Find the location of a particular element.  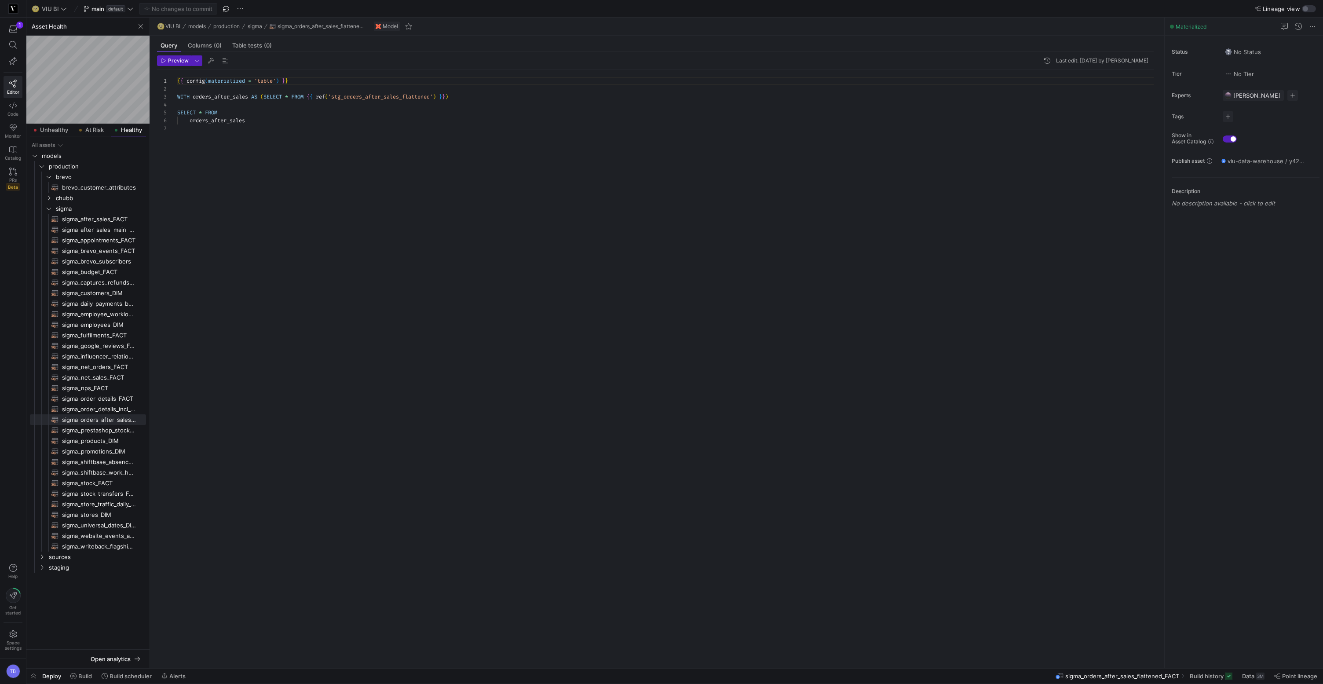

a: PRsBeta is located at coordinates (13, 179).